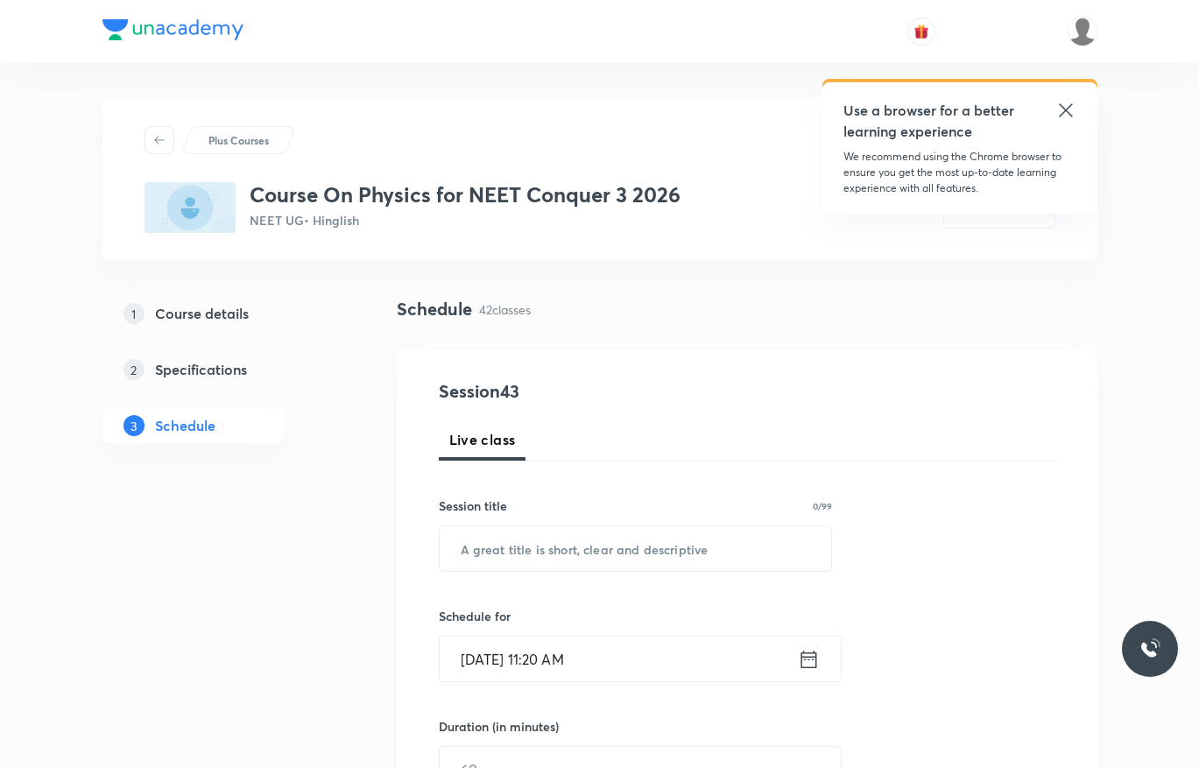  Describe the element at coordinates (822, 506) in the screenshot. I see `p: 0/99` at that location.